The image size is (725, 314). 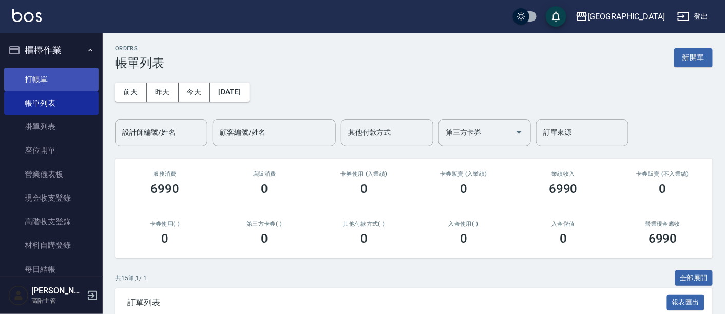 I want to click on a: 材料自購登錄, so click(x=51, y=245).